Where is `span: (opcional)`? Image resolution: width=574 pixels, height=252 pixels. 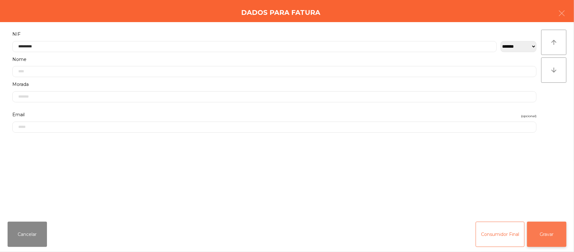
span: (opcional) is located at coordinates (529, 116).